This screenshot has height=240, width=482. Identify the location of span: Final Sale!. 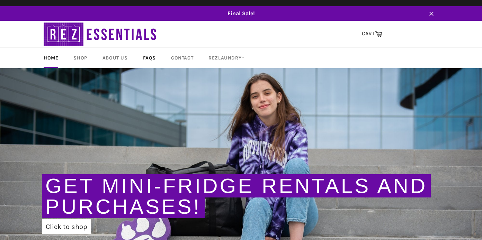
(241, 14).